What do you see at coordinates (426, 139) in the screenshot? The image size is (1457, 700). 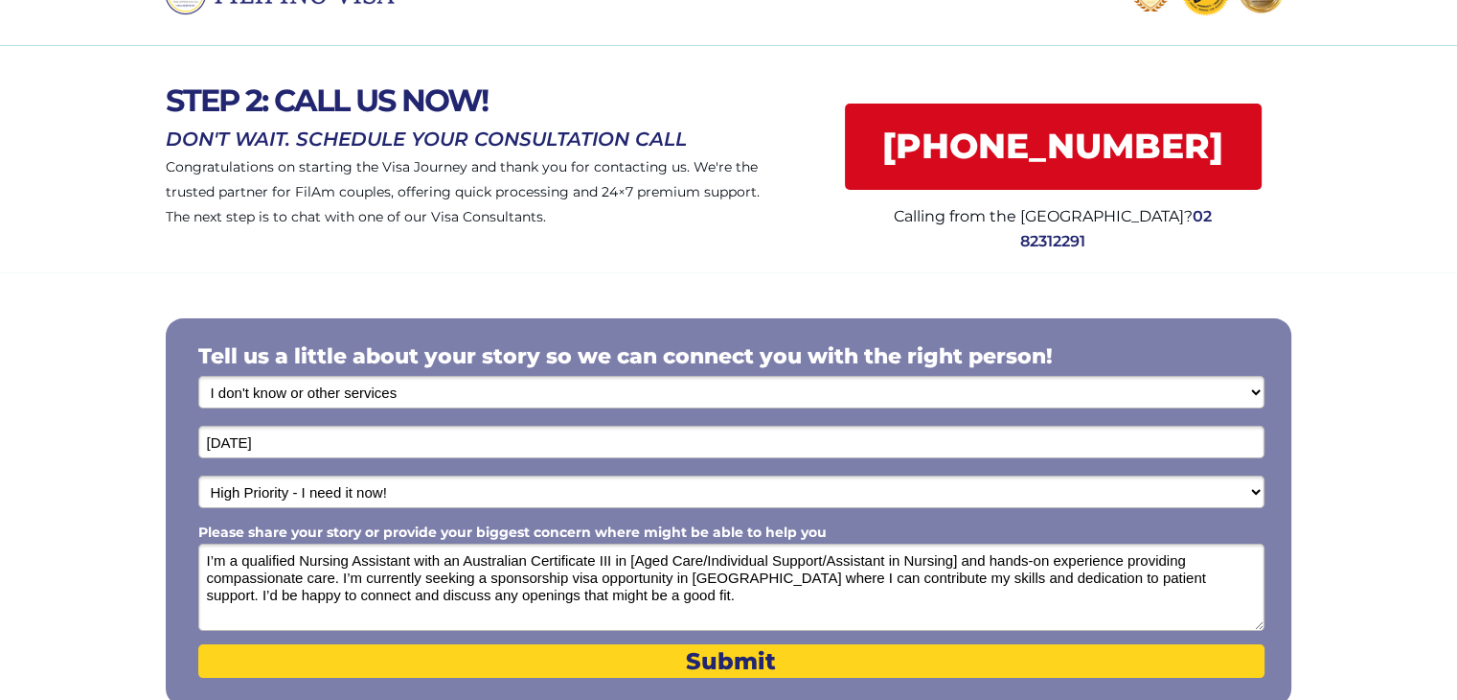 I see `span: DON'T WAIT. SCHEDULE YOUR CONSULTATION CALL` at bounding box center [426, 139].